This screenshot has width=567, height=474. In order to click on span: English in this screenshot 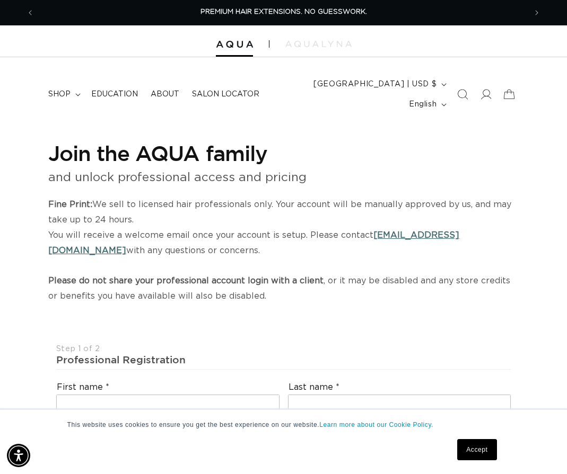, I will do `click(423, 104)`.